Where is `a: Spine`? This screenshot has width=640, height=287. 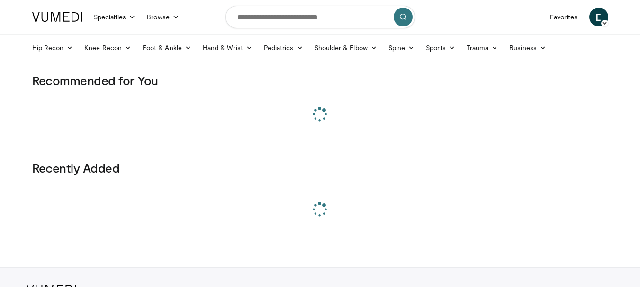
a: Spine is located at coordinates (401, 48).